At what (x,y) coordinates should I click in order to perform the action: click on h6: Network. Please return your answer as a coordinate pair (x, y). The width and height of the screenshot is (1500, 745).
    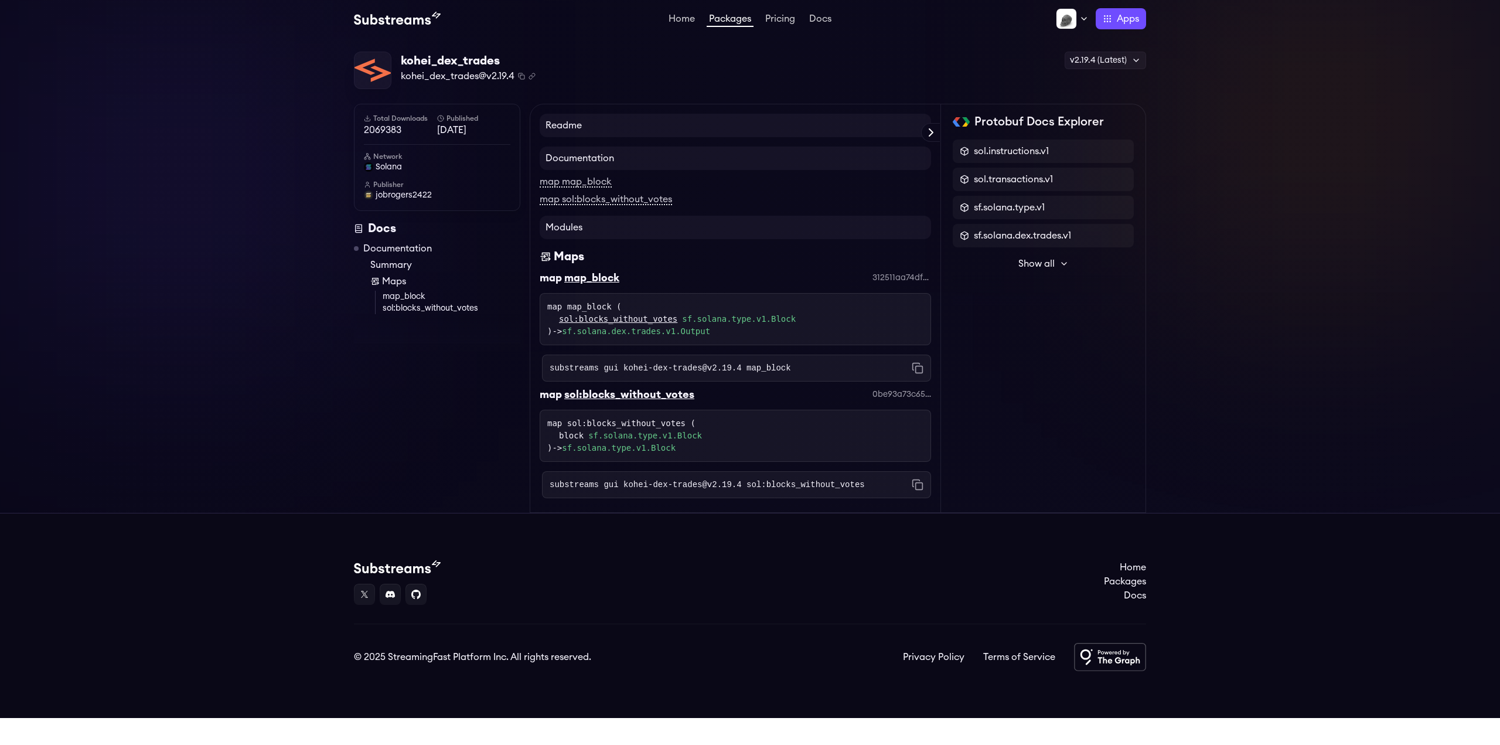
    Looking at the image, I should click on (437, 156).